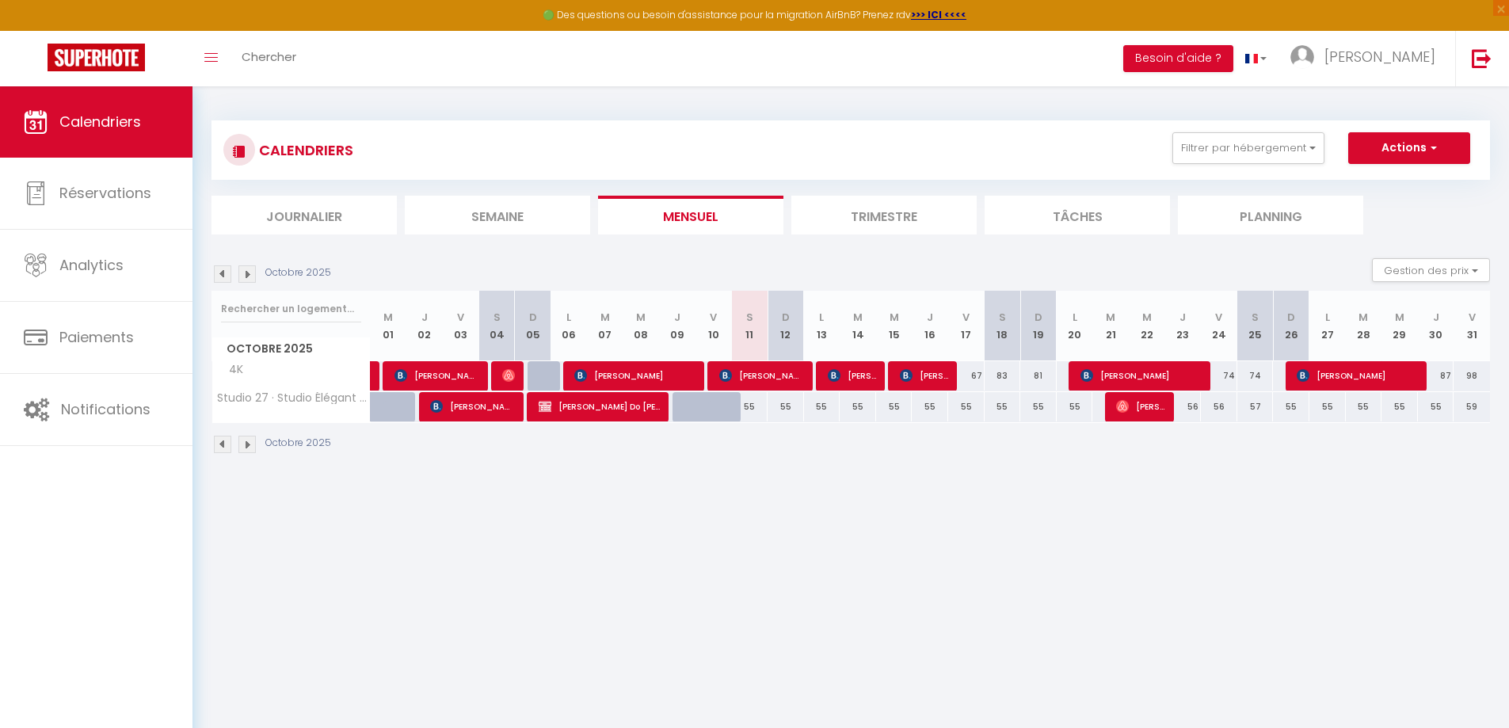  I want to click on img: Super Booking, so click(96, 57).